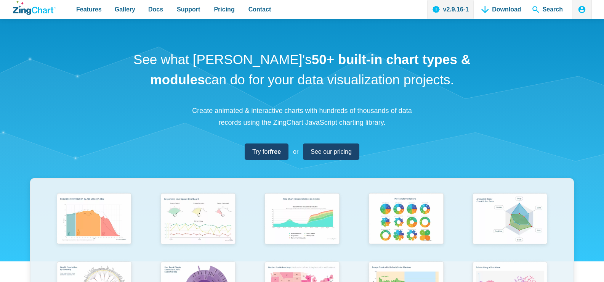 The width and height of the screenshot is (604, 282). I want to click on a: Animated Radar Chart ft. Pet Data, so click(510, 224).